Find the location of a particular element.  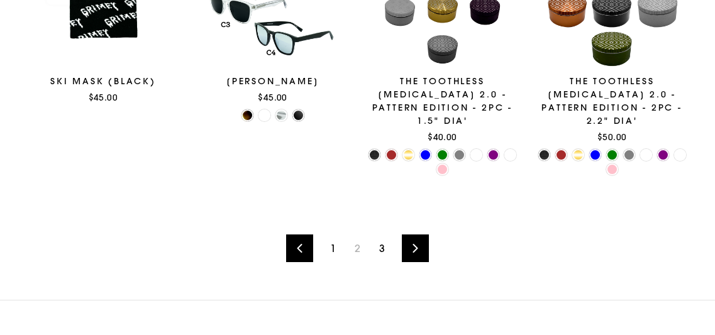

div: $50.00 is located at coordinates (612, 137).